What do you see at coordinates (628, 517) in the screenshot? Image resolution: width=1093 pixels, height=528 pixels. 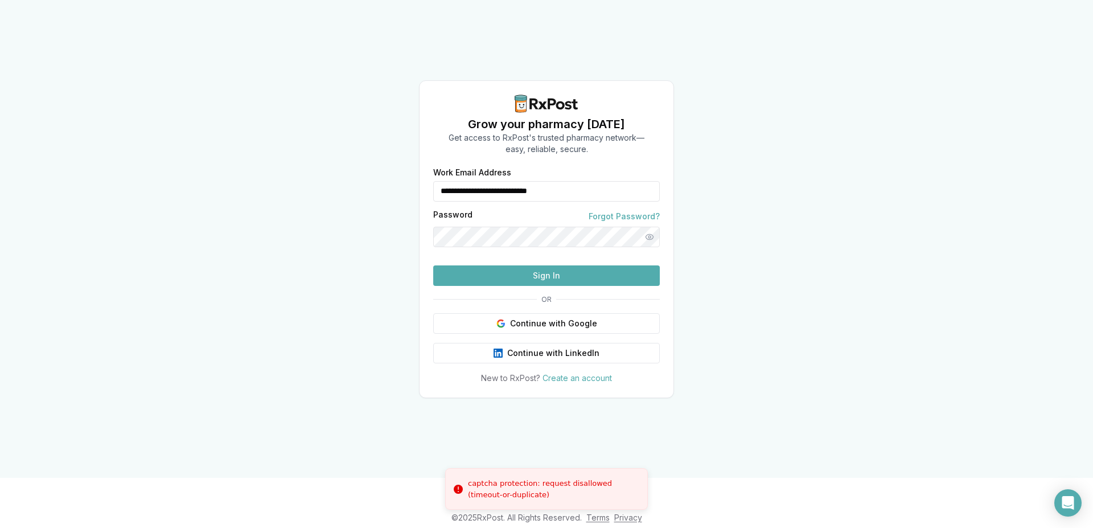 I see `a: Privacy` at bounding box center [628, 517].